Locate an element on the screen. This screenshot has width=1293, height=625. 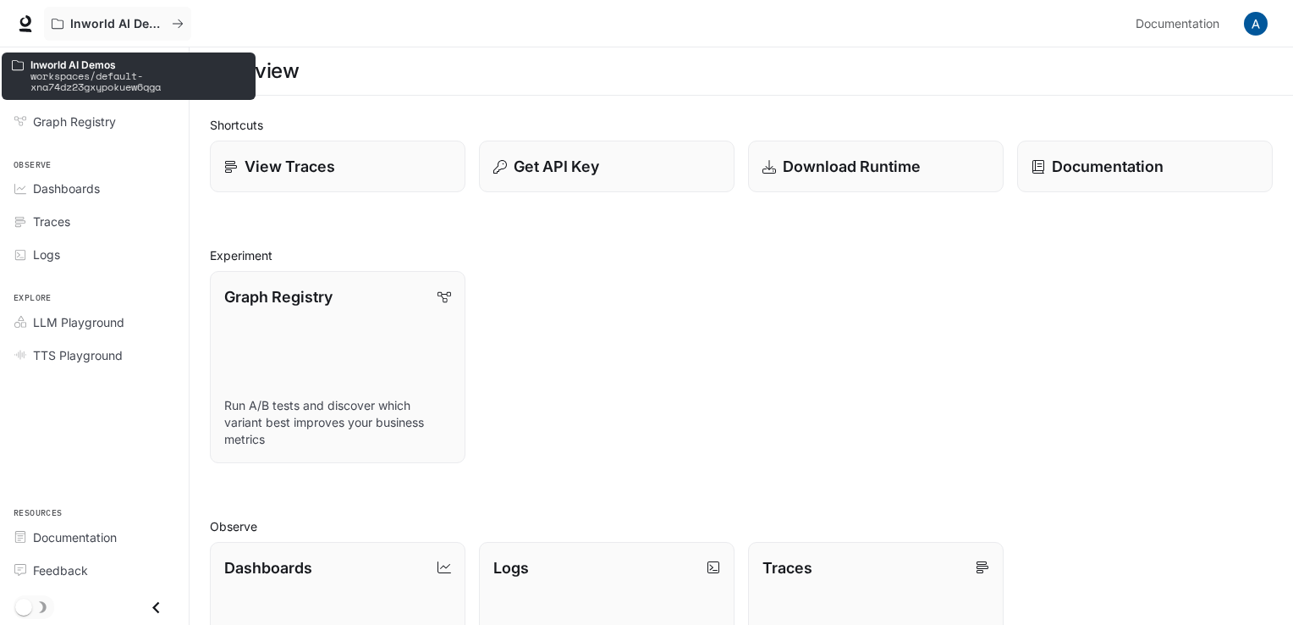
span: Traces is located at coordinates (52, 221).